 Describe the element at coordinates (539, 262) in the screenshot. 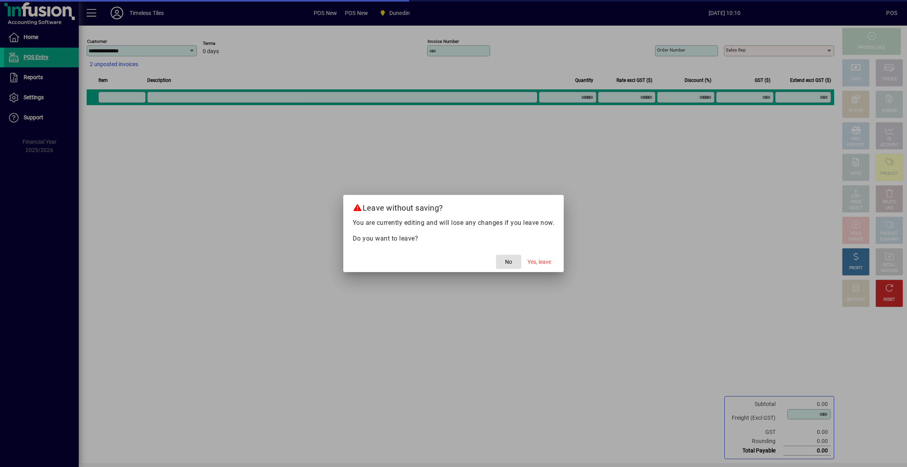

I see `button: Yes, leave` at that location.